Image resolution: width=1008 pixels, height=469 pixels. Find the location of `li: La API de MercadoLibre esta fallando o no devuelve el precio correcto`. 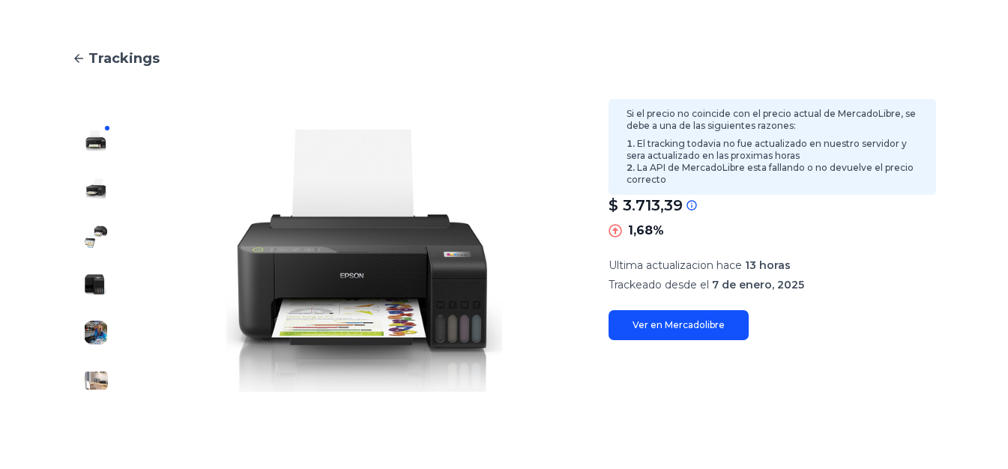

li: La API de MercadoLibre esta fallando o no devuelve el precio correcto is located at coordinates (772, 174).